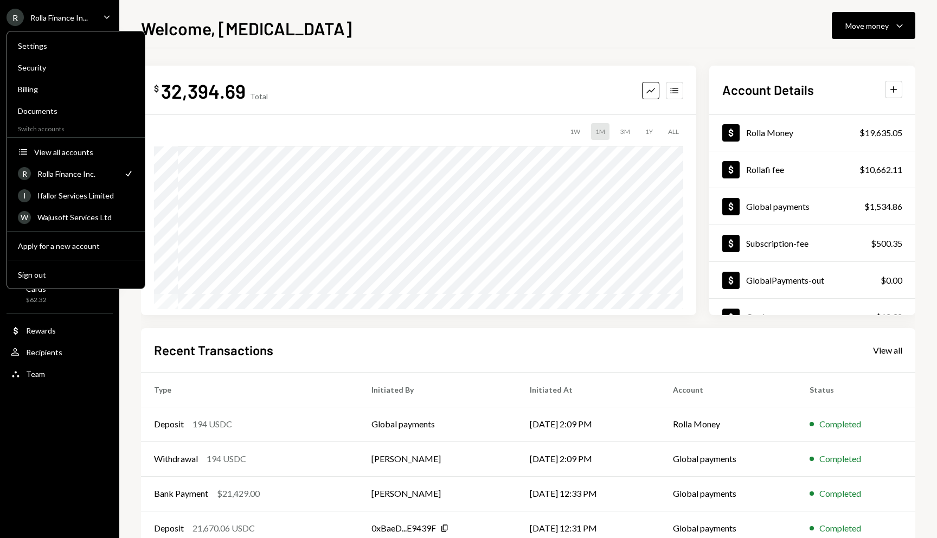 This screenshot has width=937, height=538. I want to click on div: Cards, so click(757, 317).